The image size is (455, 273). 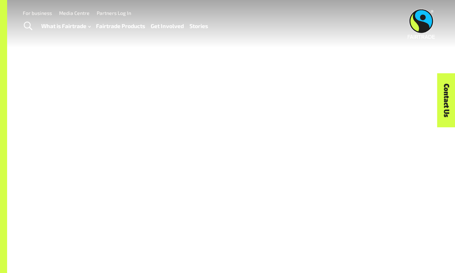 What do you see at coordinates (421, 24) in the screenshot?
I see `img: Fairtrade Australia New Zealand logo` at bounding box center [421, 24].